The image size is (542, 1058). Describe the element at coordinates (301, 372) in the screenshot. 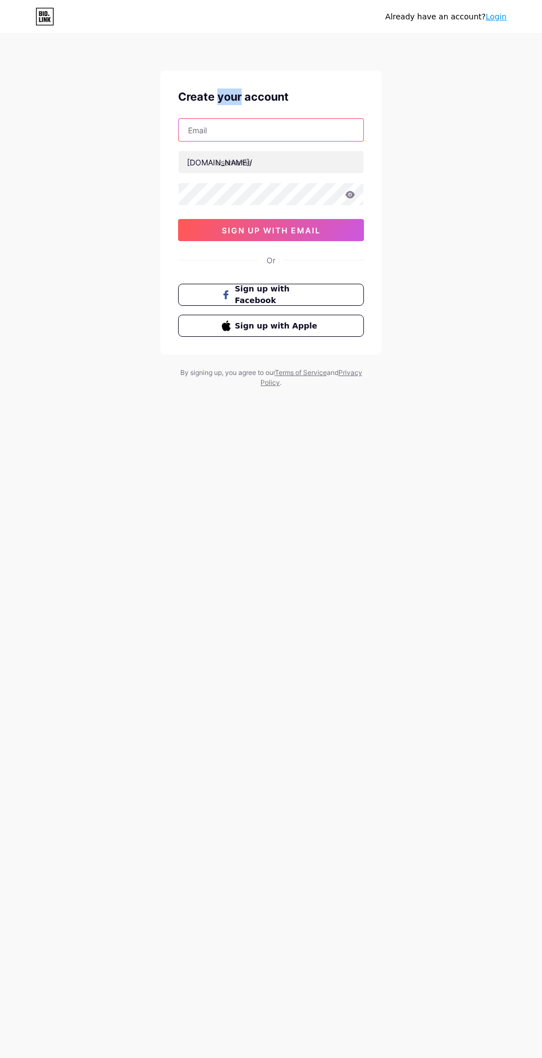

I see `a: Terms of Service` at that location.